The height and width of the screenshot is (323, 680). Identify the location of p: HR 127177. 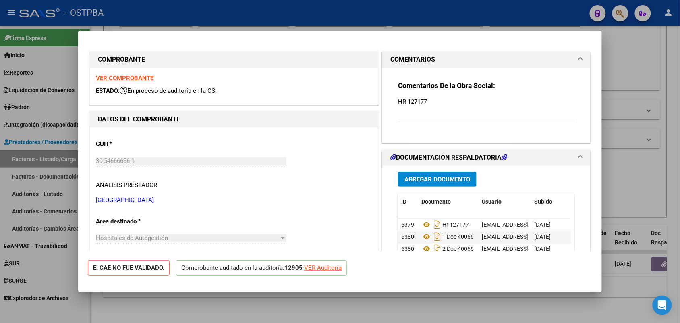
(487, 102).